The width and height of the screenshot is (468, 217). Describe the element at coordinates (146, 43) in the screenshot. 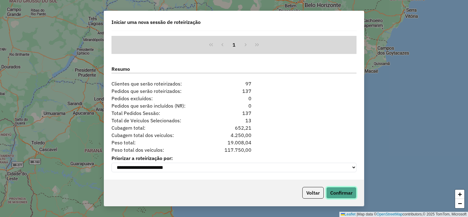

I see `td: 19052860` at that location.